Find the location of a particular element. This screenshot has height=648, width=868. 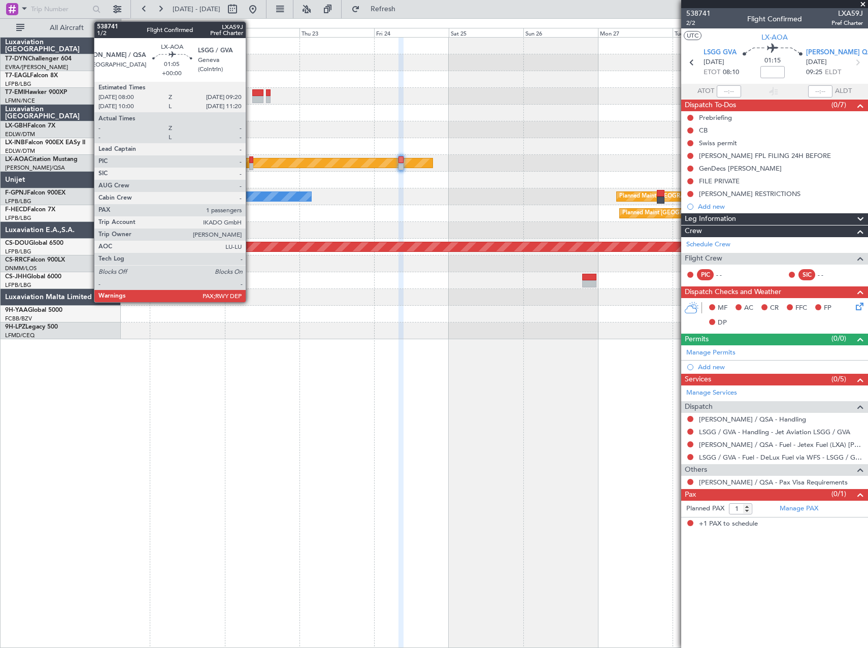

a: LX-AOACitation Mustang is located at coordinates (41, 159).